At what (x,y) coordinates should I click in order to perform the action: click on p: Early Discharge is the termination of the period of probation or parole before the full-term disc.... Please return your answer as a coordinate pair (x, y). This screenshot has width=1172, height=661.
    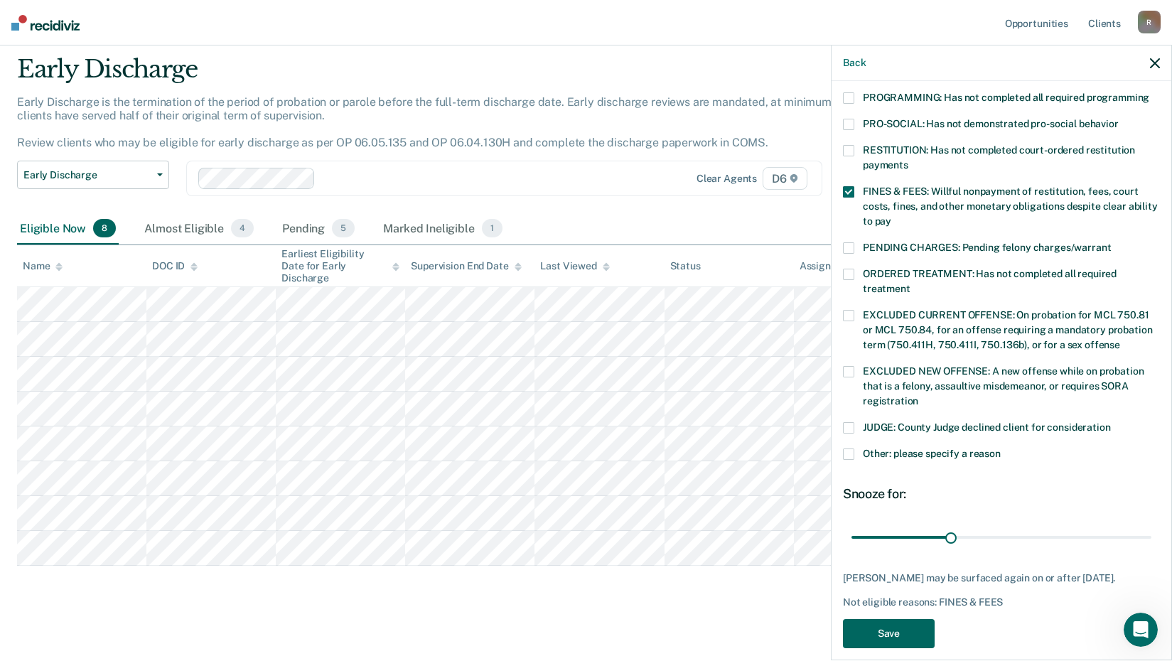
    Looking at the image, I should click on (439, 122).